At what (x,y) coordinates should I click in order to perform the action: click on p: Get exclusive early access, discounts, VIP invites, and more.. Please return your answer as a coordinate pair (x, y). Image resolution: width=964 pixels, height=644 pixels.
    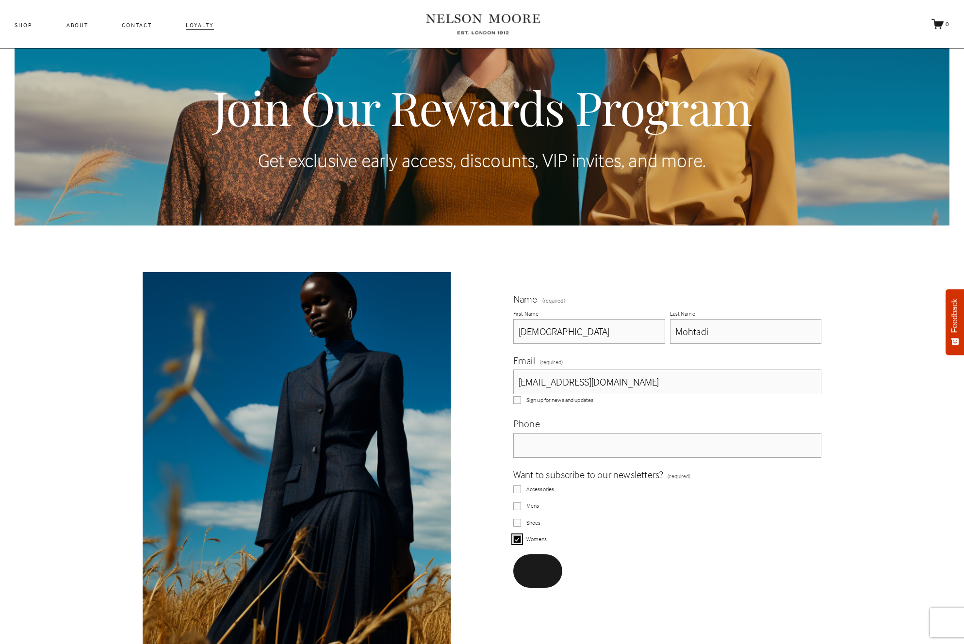
    Looking at the image, I should click on (482, 161).